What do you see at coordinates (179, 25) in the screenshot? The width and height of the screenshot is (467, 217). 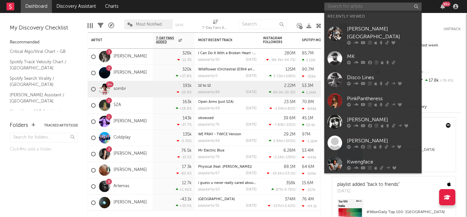 I see `button: Save` at bounding box center [179, 25].